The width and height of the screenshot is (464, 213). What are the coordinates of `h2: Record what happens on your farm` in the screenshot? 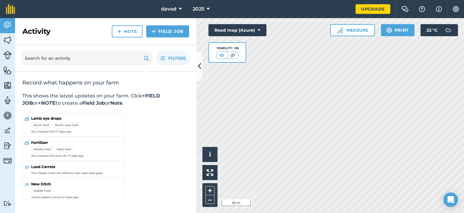 It's located at (106, 83).